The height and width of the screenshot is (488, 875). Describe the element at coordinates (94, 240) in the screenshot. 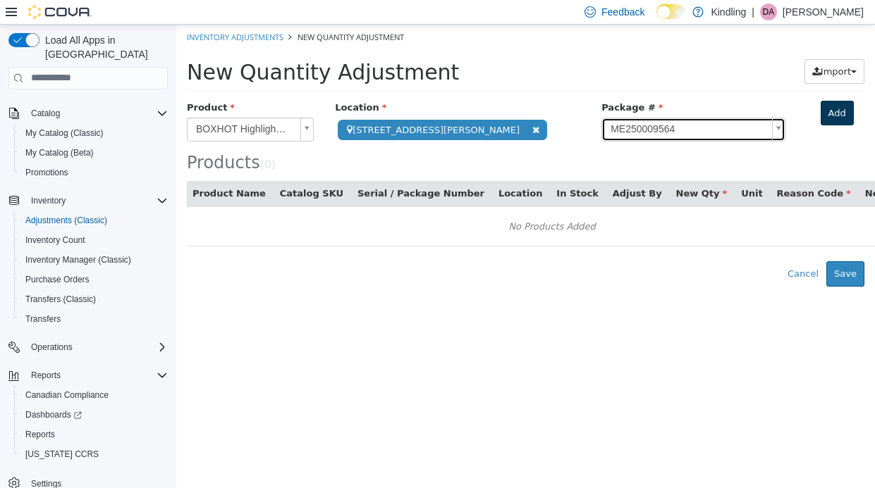

I see `button: Inventory Count` at that location.